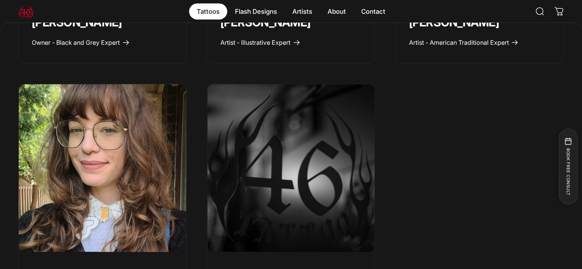 The height and width of the screenshot is (269, 582). Describe the element at coordinates (103, 168) in the screenshot. I see `a: Emily Forte` at that location.